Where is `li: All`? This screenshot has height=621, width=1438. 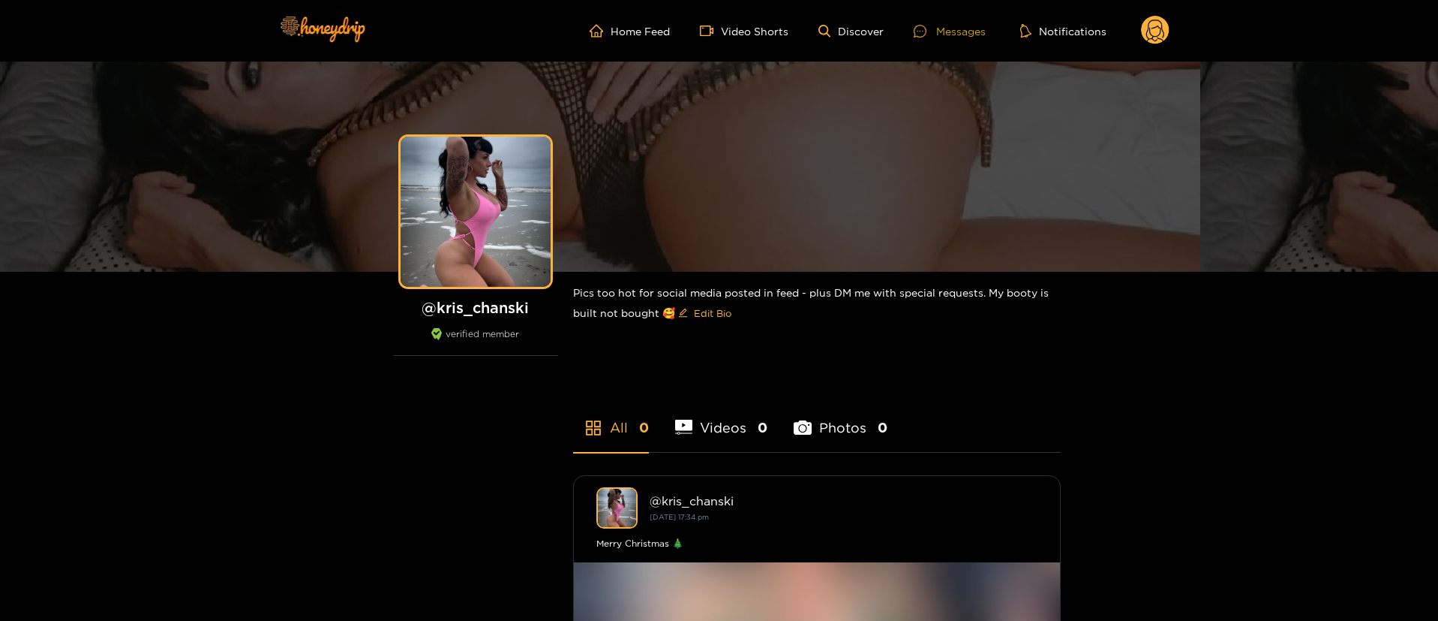
li: All is located at coordinates (611, 418).